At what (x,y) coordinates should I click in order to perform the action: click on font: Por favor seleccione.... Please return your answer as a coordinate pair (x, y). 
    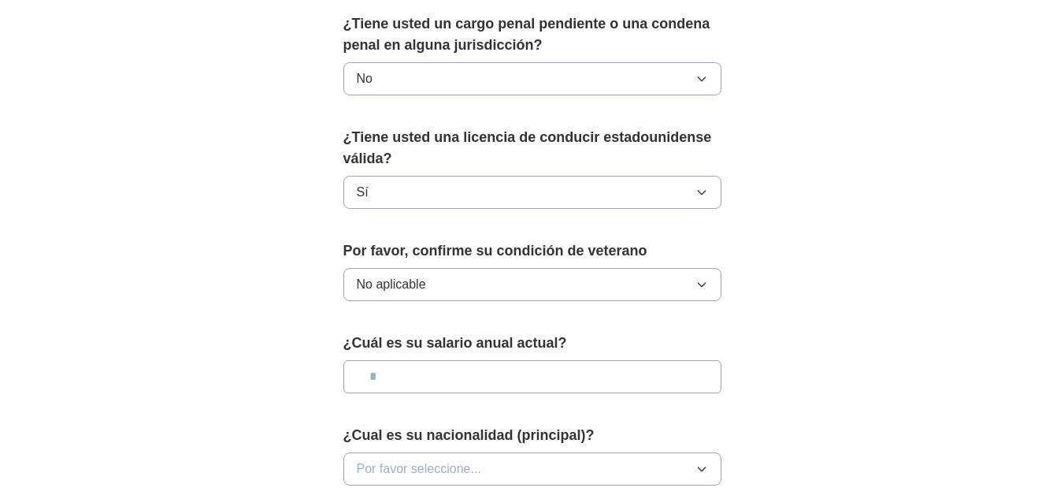
    Looking at the image, I should click on (419, 468).